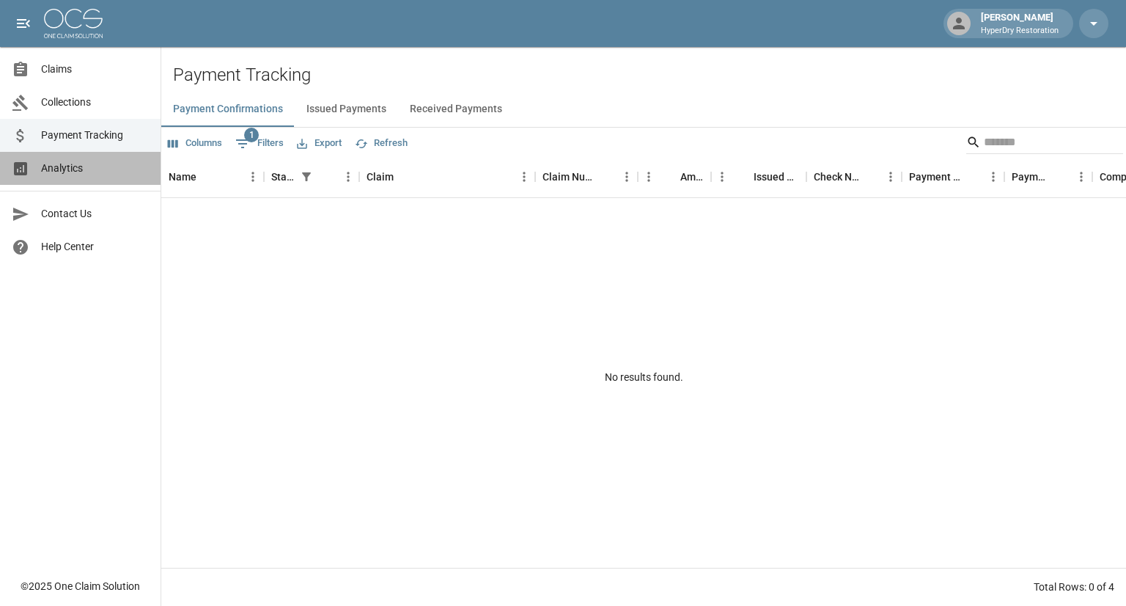  What do you see at coordinates (95, 102) in the screenshot?
I see `span: Collections` at bounding box center [95, 102].